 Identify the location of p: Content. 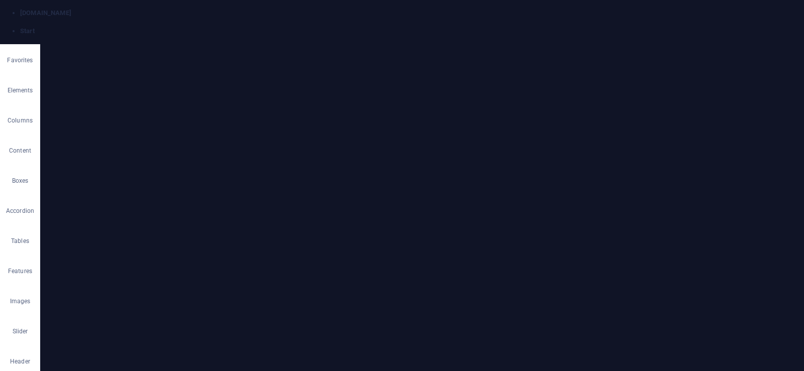
(20, 151).